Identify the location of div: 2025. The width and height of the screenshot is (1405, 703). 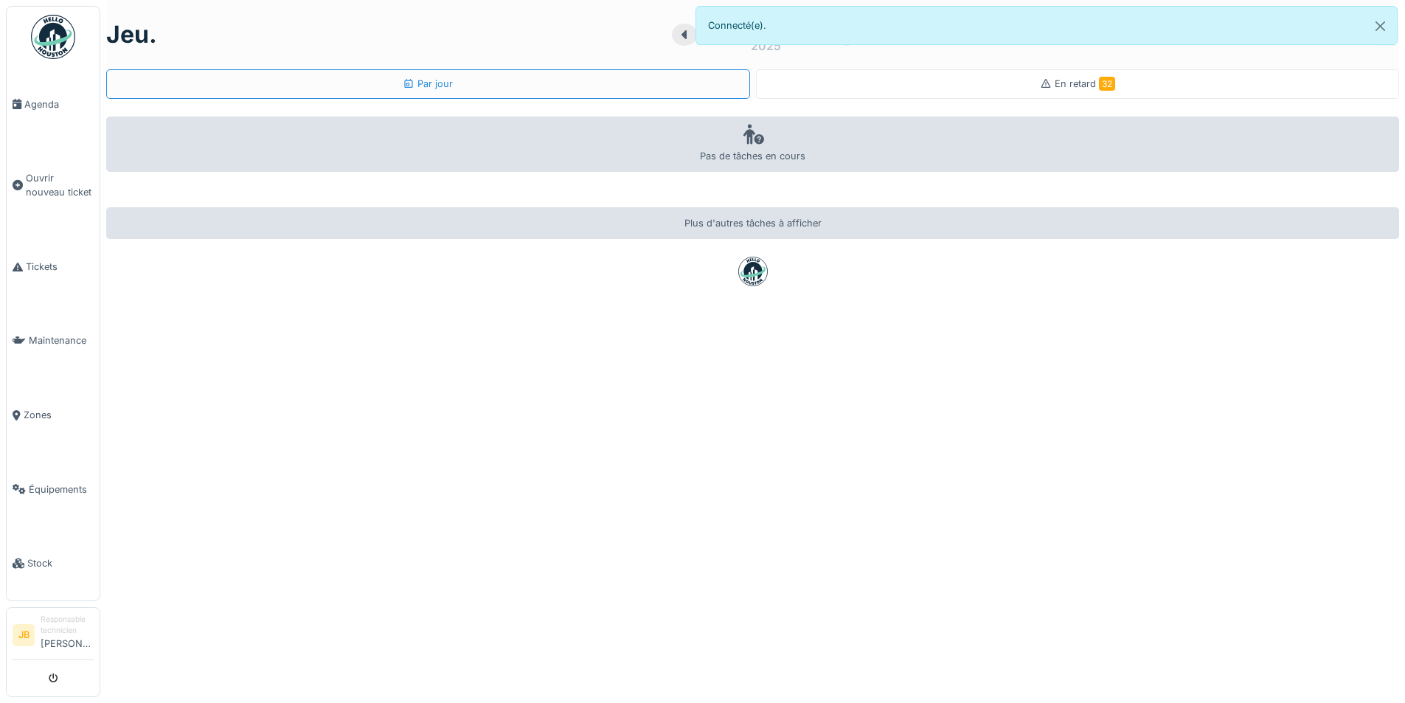
(765, 46).